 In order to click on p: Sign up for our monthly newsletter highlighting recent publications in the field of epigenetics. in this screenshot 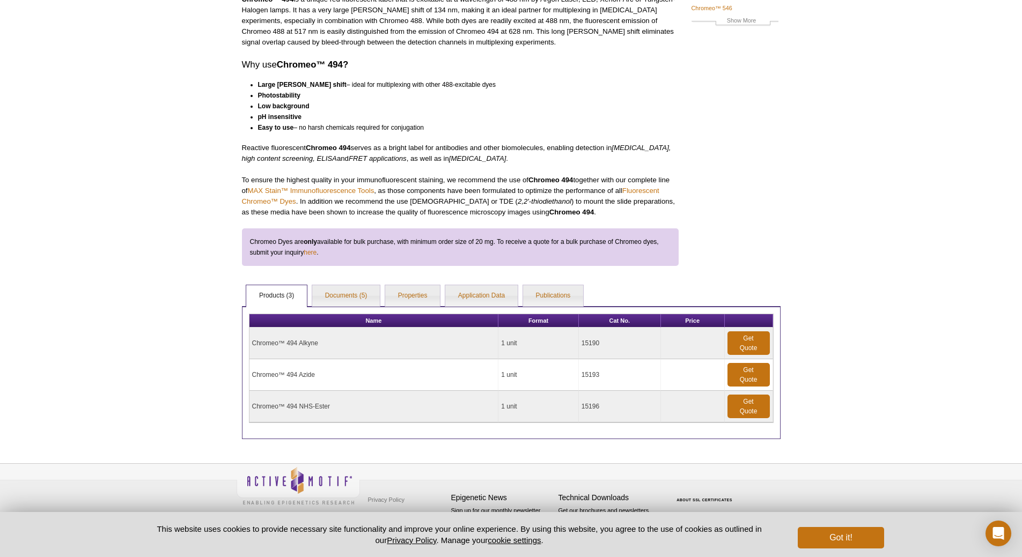, I will do `click(502, 525)`.